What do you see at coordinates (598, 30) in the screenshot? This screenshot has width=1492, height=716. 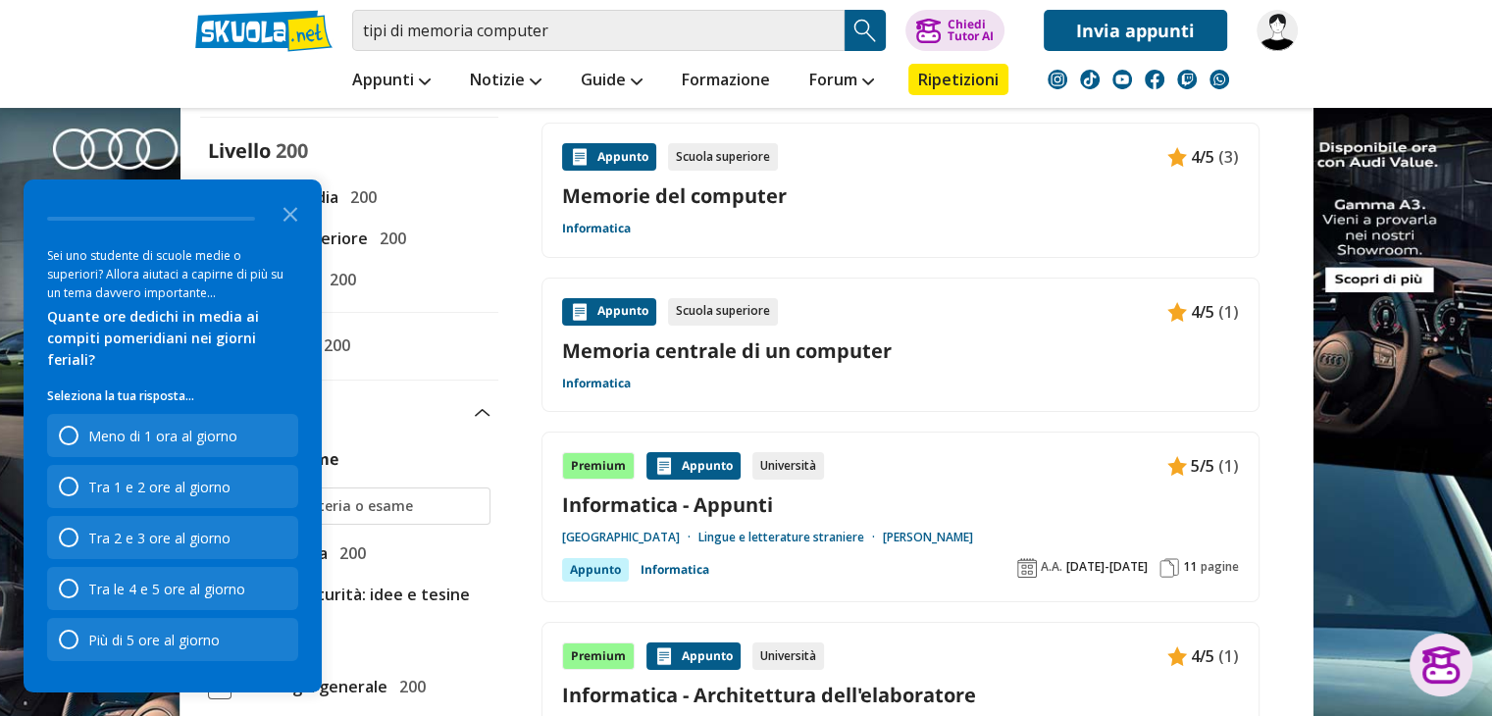 I see `input: Cerca appunti, riassunti o versioni` at bounding box center [598, 30].